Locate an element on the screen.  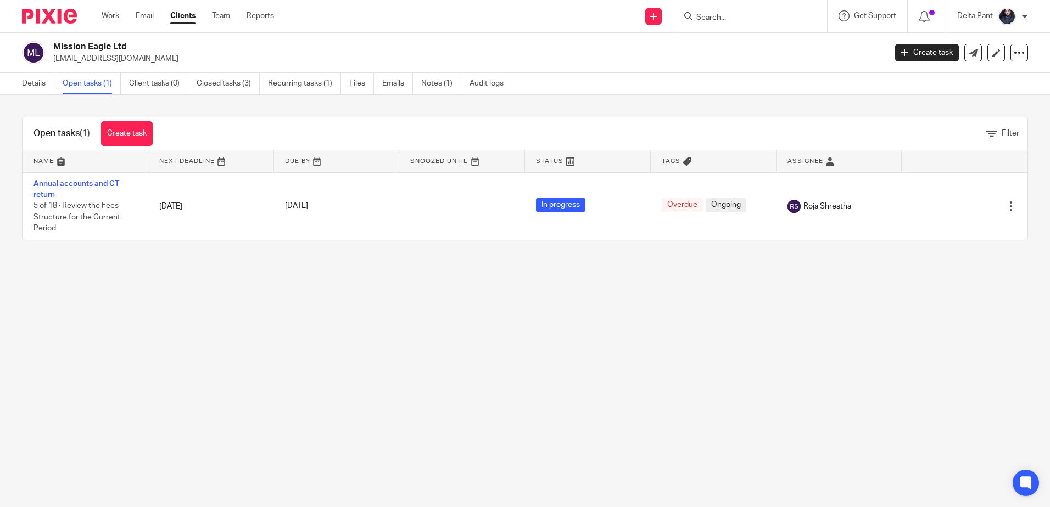
a: Team is located at coordinates (221, 16).